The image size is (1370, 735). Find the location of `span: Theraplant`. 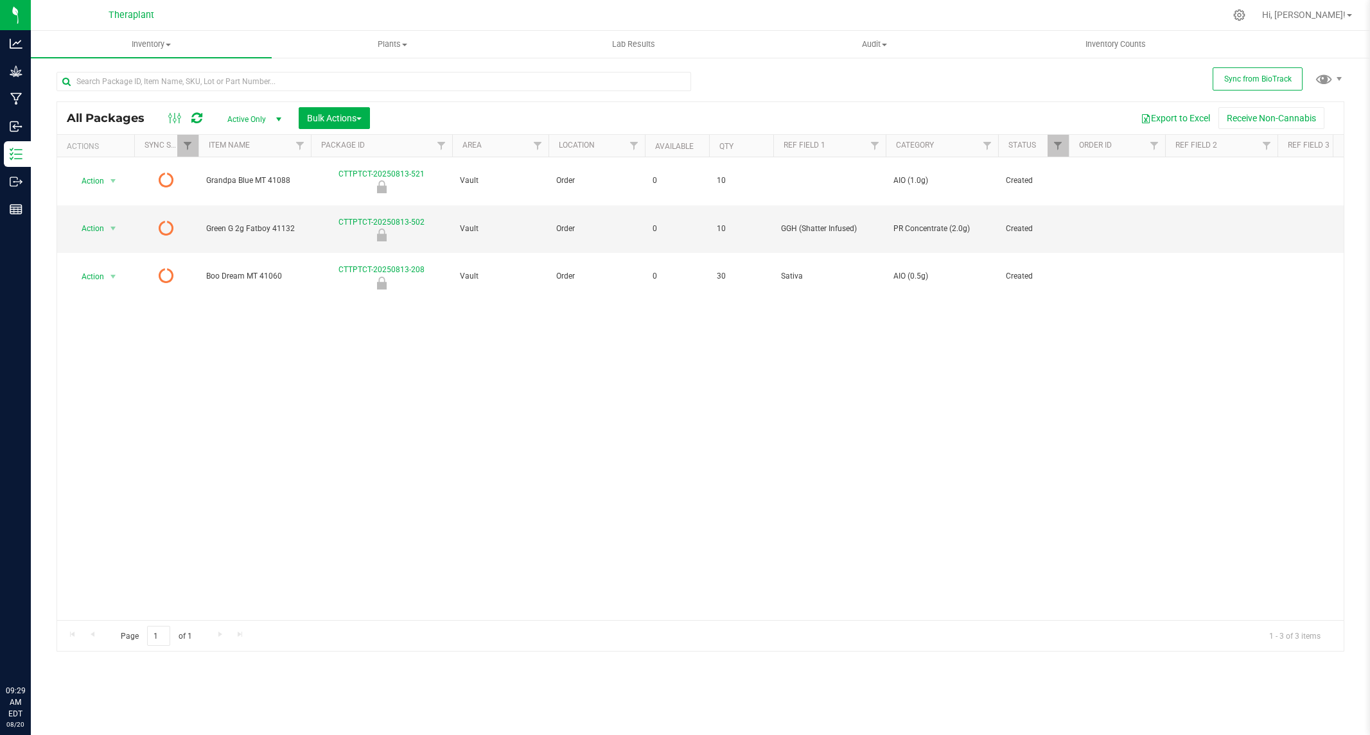

span: Theraplant is located at coordinates (131, 15).